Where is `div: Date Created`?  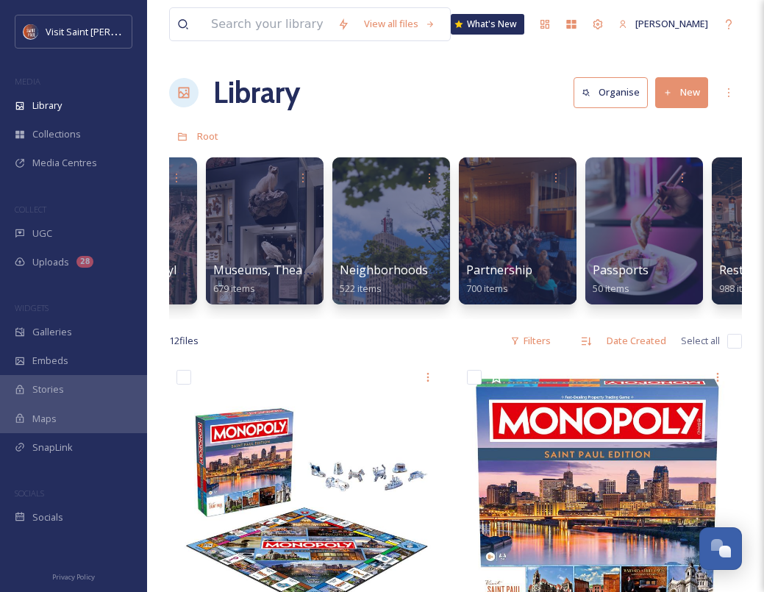 div: Date Created is located at coordinates (636, 341).